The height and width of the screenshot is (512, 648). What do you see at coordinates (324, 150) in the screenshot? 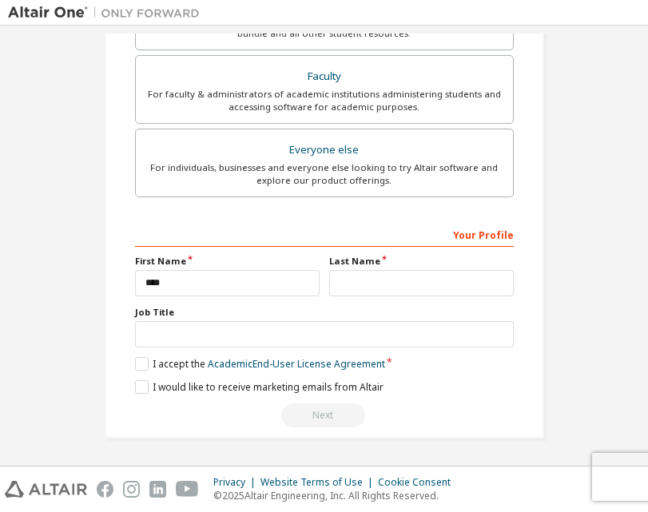
I see `div: Everyone else` at bounding box center [324, 150].